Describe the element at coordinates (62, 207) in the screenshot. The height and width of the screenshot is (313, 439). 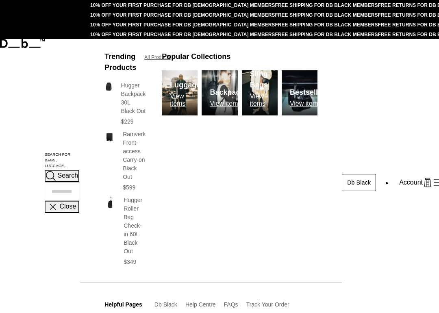
I see `button: Close` at that location.